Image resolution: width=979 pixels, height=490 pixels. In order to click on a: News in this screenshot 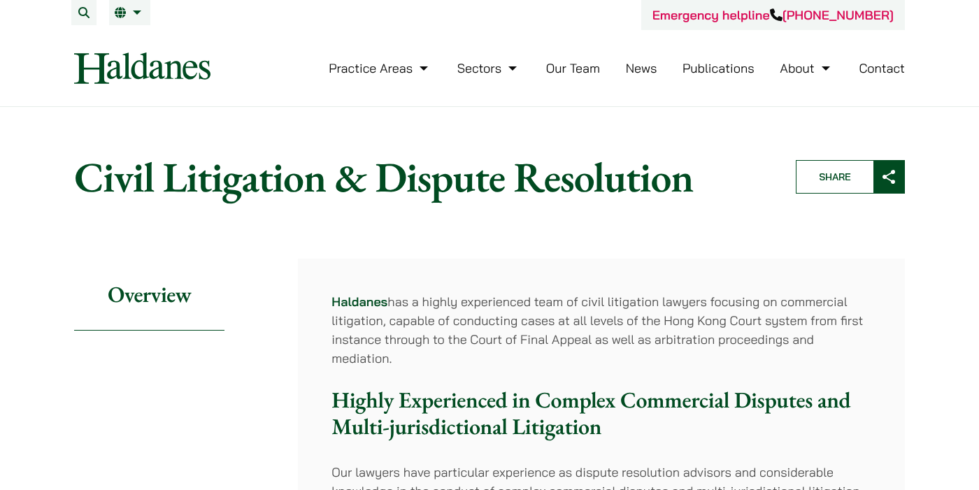, I will do `click(641, 68)`.